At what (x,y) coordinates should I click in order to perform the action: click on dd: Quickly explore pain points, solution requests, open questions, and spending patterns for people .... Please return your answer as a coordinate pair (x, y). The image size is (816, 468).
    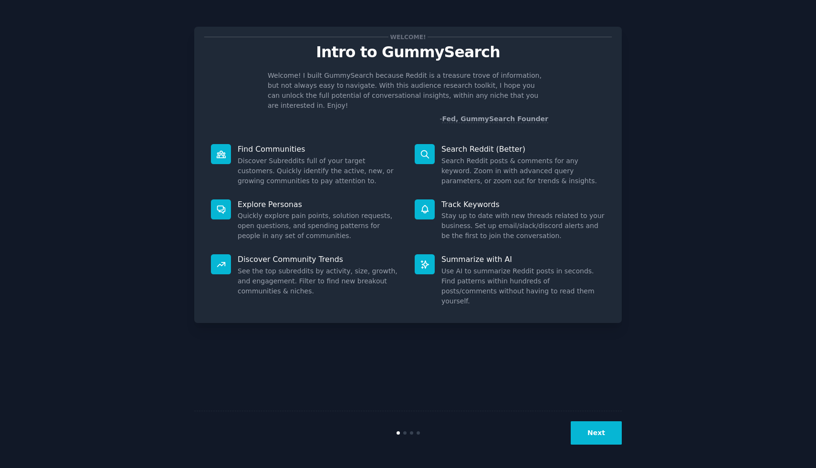
    Looking at the image, I should click on (319, 226).